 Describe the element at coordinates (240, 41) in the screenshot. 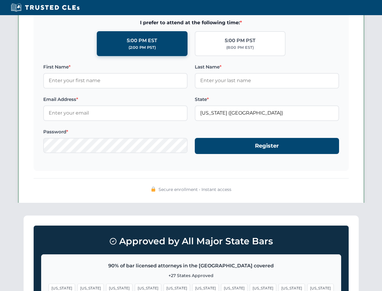

I see `div: 5:00 PM PST` at that location.